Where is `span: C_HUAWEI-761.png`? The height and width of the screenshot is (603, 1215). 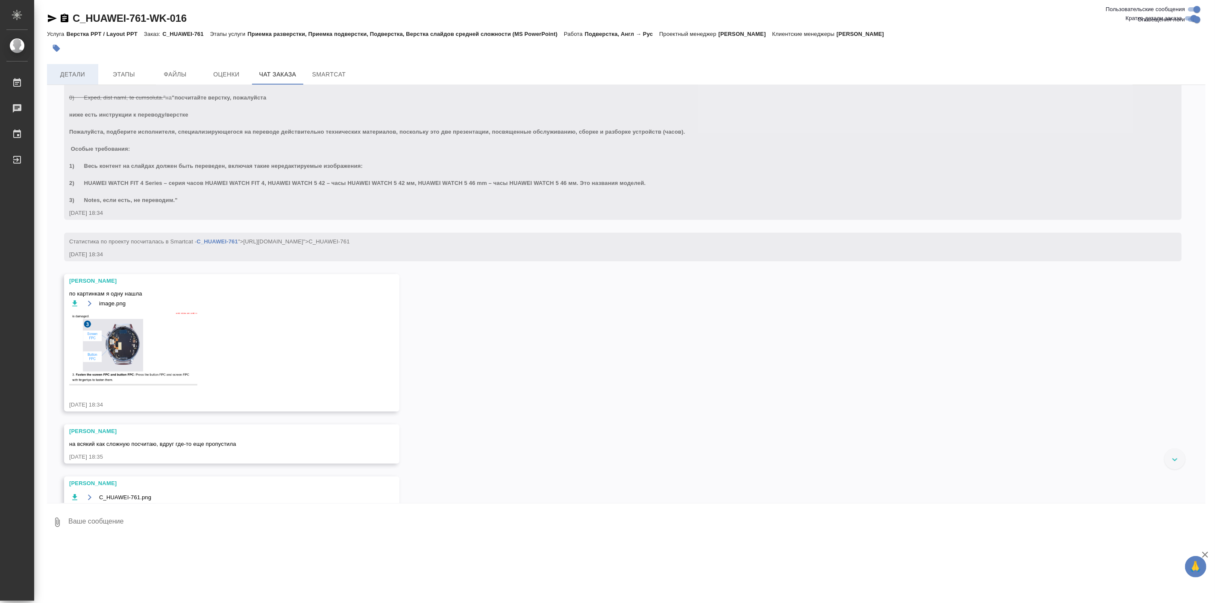 span: C_HUAWEI-761.png is located at coordinates (125, 498).